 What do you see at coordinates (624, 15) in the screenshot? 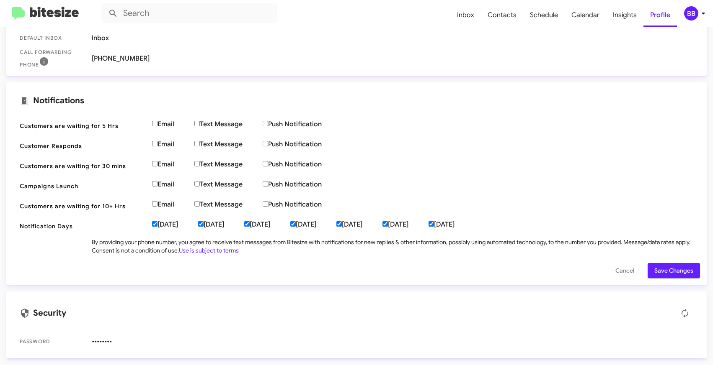
I see `span: Insights` at bounding box center [624, 15].